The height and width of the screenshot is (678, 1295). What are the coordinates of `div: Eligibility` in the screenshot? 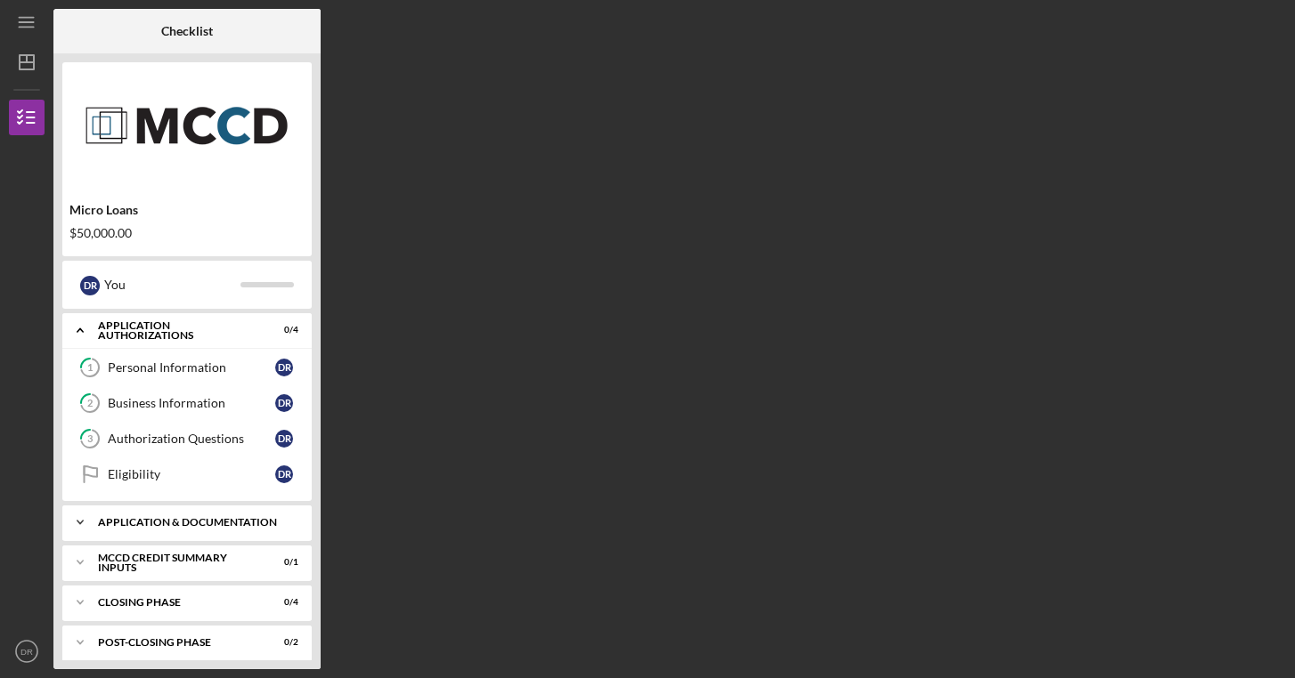 It's located at (191, 475).